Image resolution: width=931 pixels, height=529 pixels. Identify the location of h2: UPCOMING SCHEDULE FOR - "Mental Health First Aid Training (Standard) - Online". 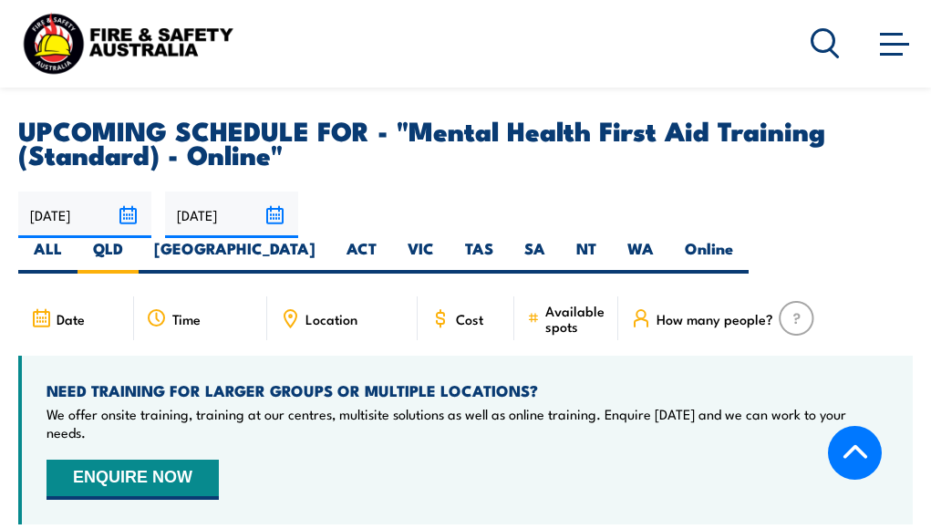
(465, 141).